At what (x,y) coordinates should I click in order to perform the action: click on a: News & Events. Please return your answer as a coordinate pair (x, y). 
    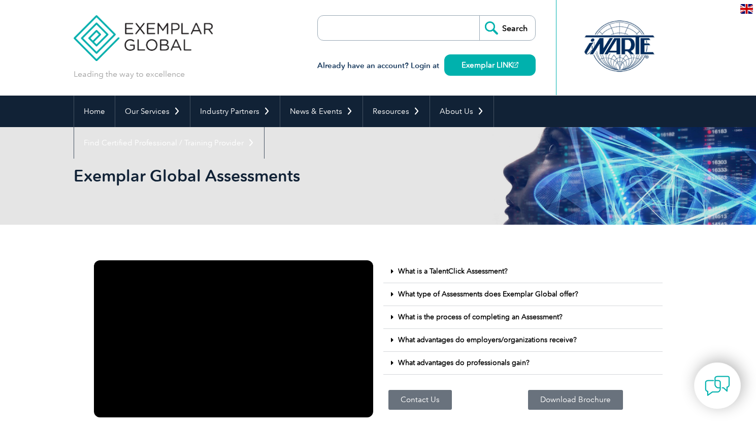
    Looking at the image, I should click on (321, 111).